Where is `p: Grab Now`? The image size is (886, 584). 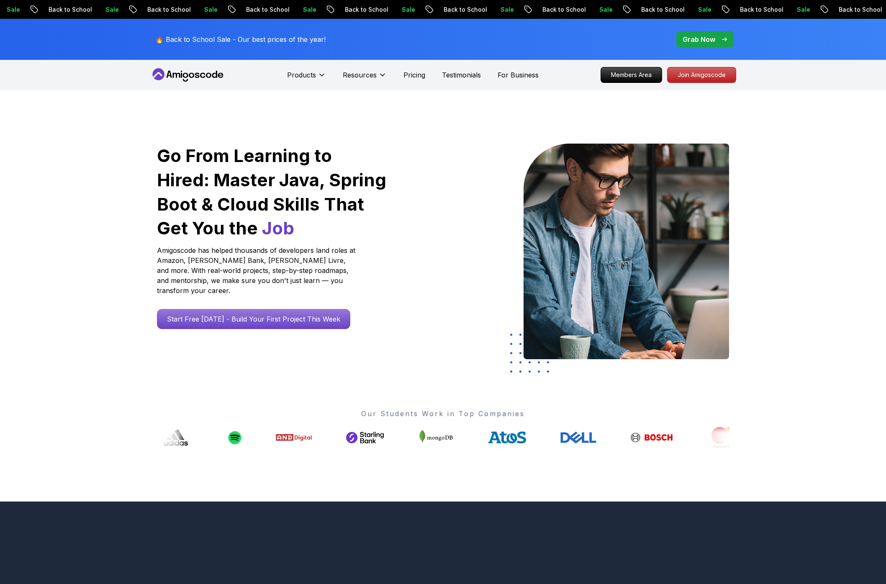 p: Grab Now is located at coordinates (699, 39).